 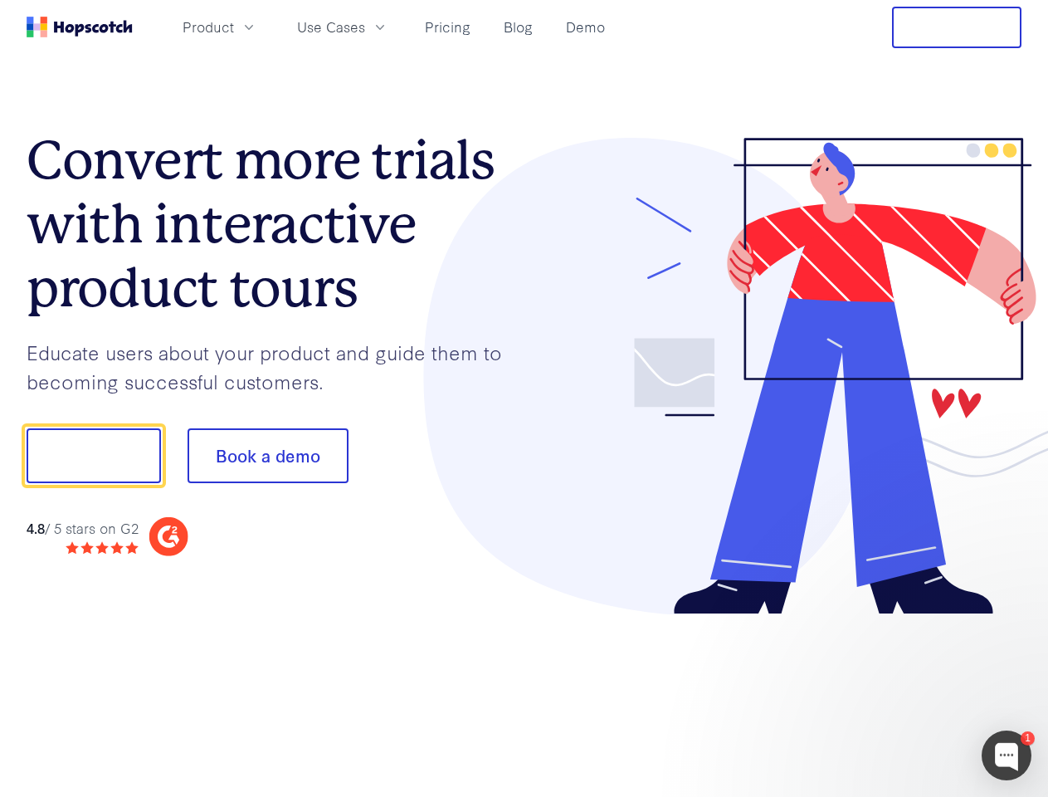 I want to click on a: Blog, so click(x=518, y=27).